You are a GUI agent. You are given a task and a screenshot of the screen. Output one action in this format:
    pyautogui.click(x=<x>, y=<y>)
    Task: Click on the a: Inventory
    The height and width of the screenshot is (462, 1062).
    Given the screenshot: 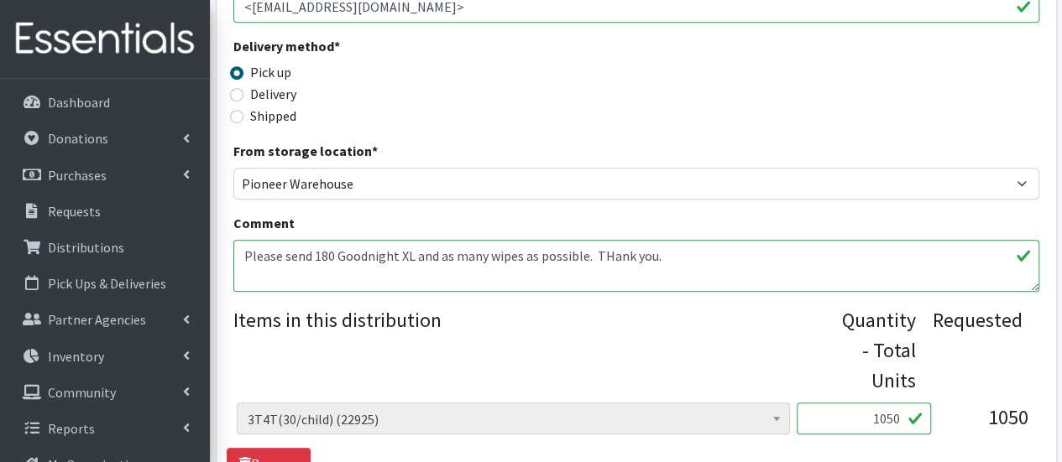 What is the action you would take?
    pyautogui.click(x=105, y=357)
    